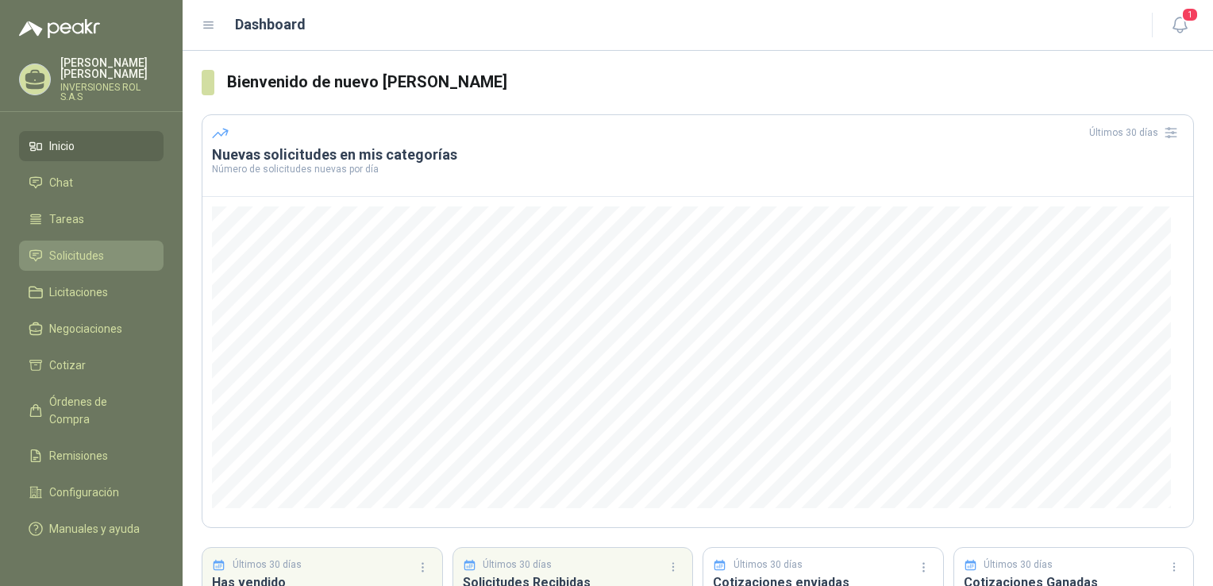 This screenshot has width=1213, height=586. I want to click on span: 1, so click(1190, 14).